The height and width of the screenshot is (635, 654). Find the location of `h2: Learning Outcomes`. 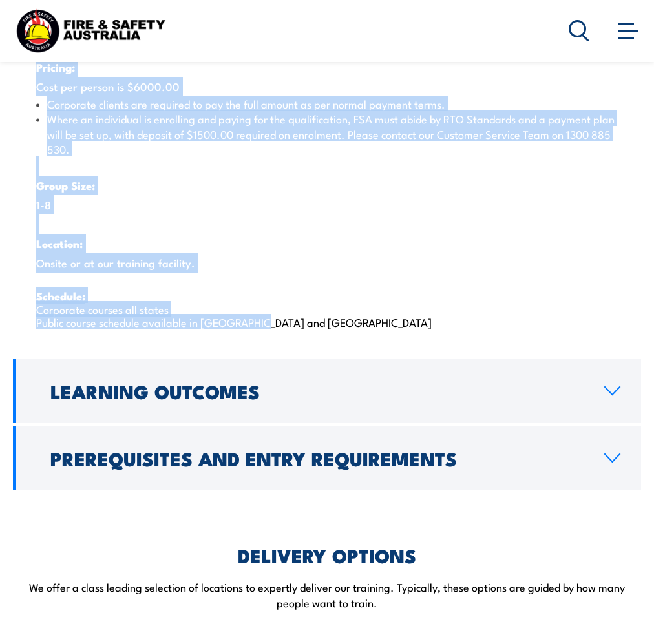

h2: Learning Outcomes is located at coordinates (317, 391).